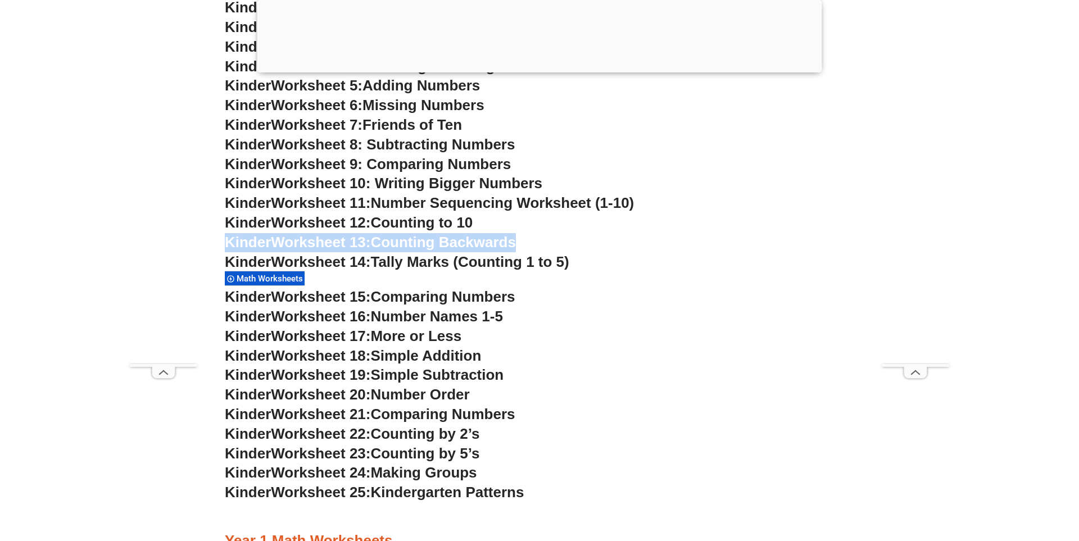 The image size is (1079, 541). What do you see at coordinates (437, 375) in the screenshot?
I see `span: Simple Subtraction` at bounding box center [437, 375].